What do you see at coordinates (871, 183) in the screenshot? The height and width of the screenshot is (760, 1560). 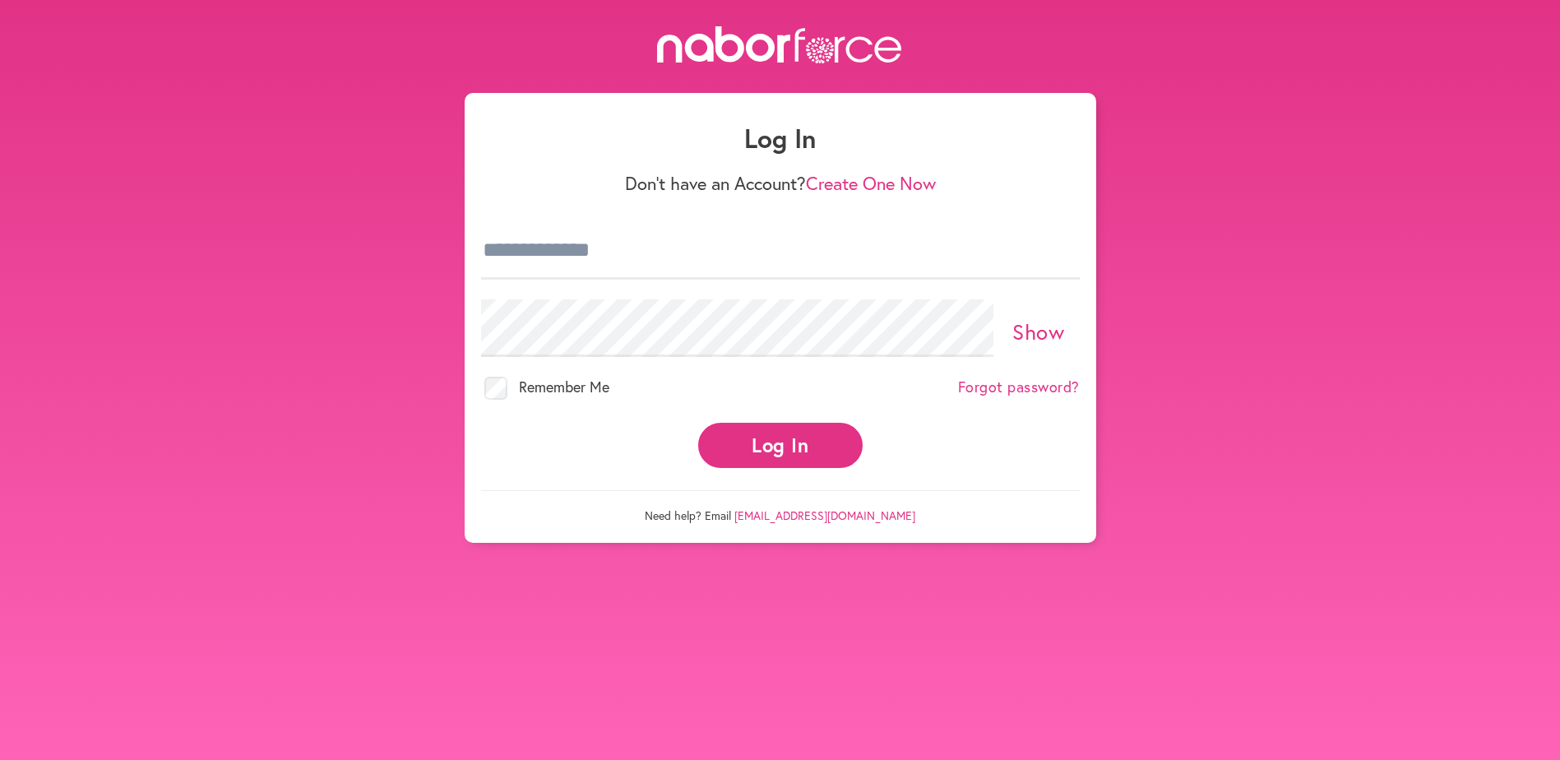 I see `a: Create One Now` at bounding box center [871, 183].